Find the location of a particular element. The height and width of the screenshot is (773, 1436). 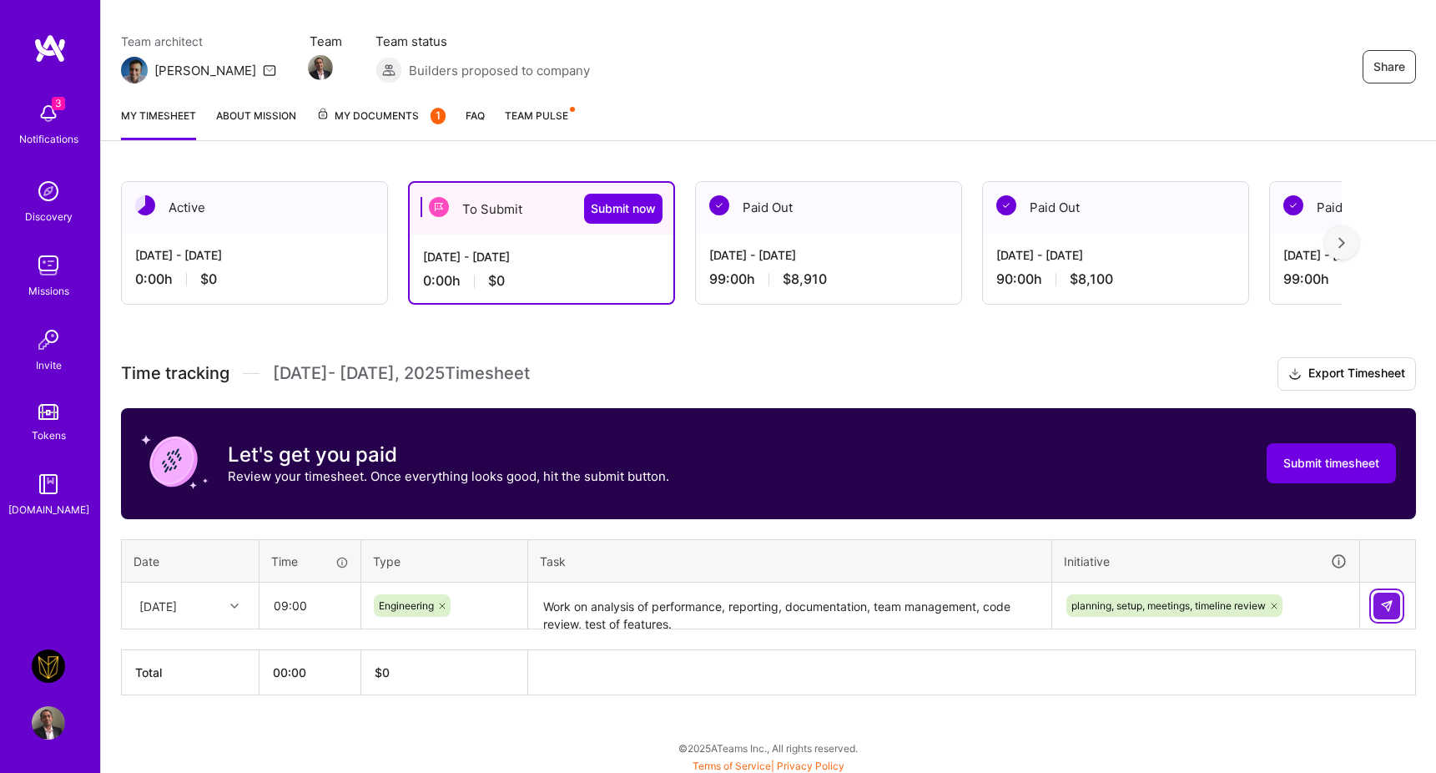

div: null is located at coordinates (1388, 606).